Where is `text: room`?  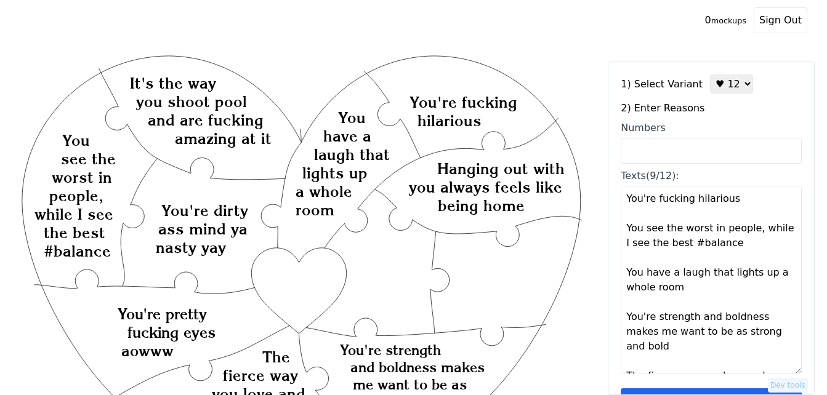
text: room is located at coordinates (314, 210).